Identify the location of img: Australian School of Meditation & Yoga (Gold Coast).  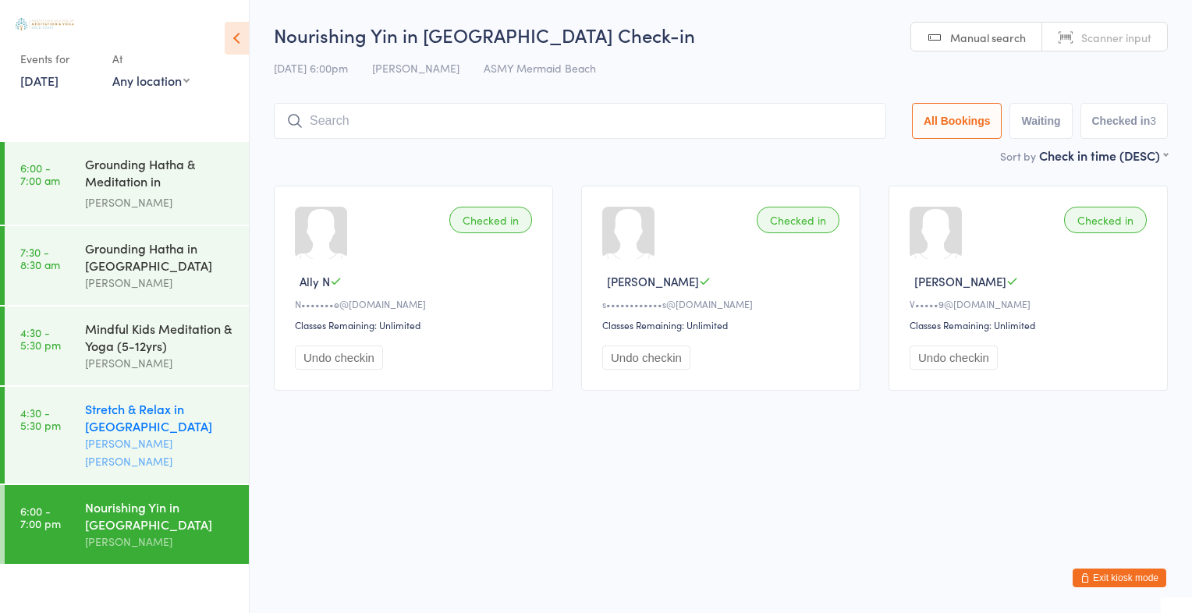
(44, 24).